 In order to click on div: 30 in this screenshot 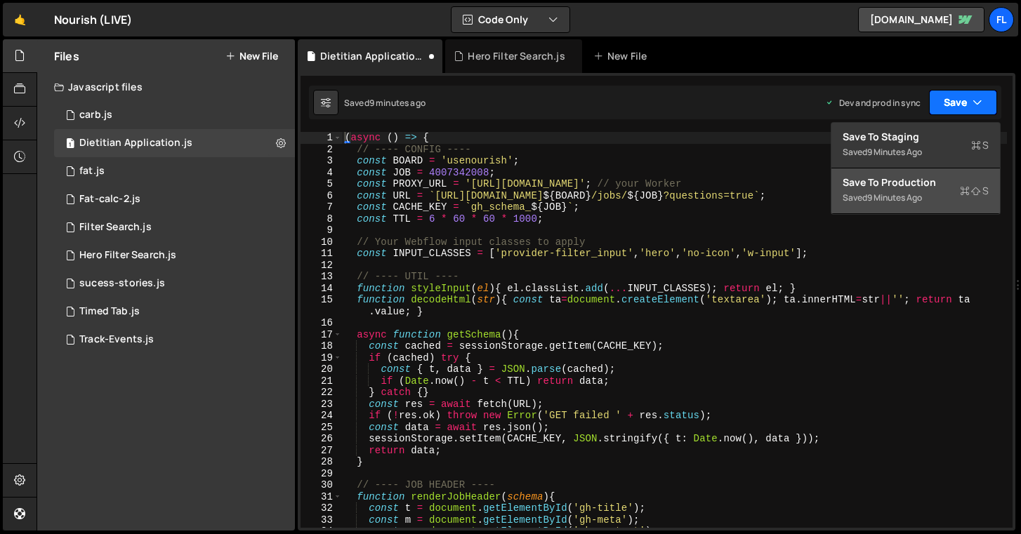, I will do `click(321, 485)`.